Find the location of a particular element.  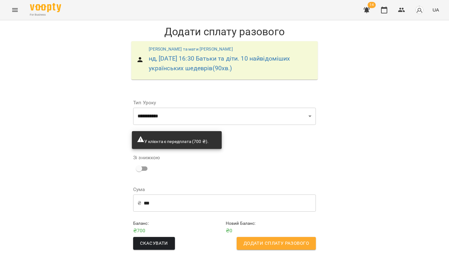

h6: Баланс : is located at coordinates (178, 223).